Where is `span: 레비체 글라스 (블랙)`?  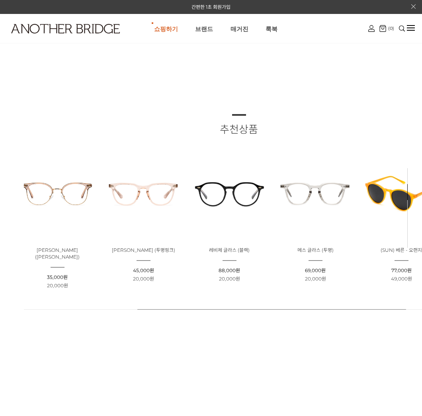
span: 레비체 글라스 (블랙) is located at coordinates (229, 250).